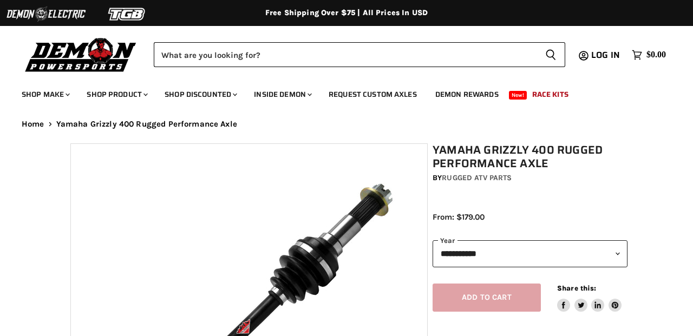 The image size is (693, 336). I want to click on ul: Main menu, so click(338, 92).